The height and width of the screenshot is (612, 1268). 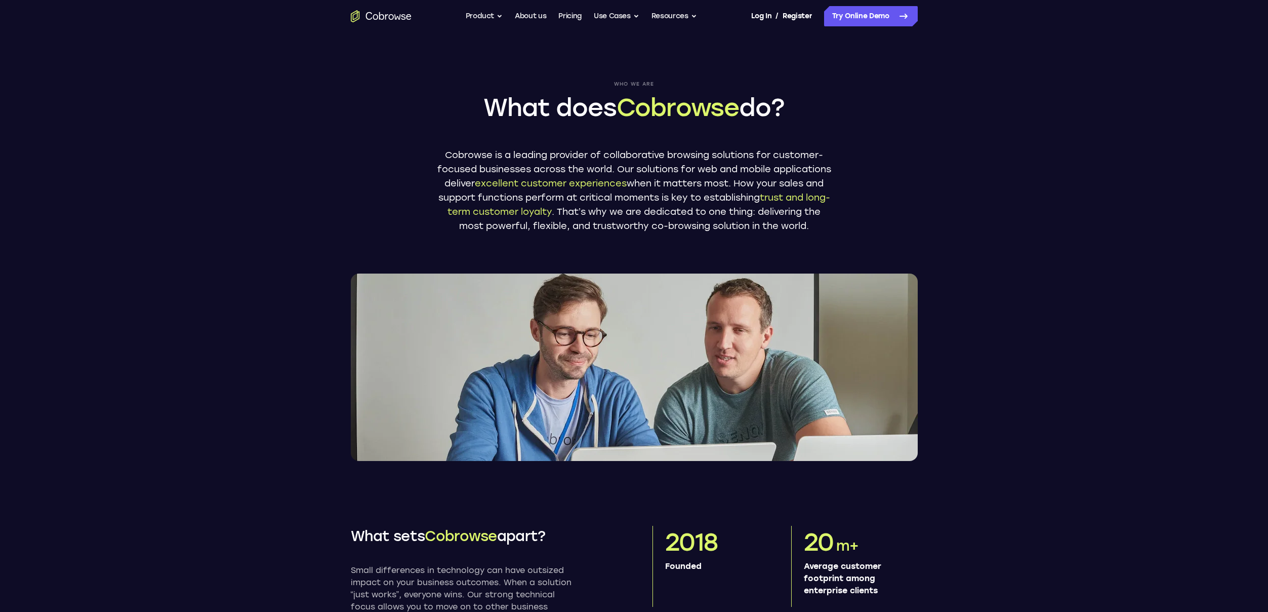 What do you see at coordinates (634, 190) in the screenshot?
I see `p: Cobrowse is a leading provider of collaborative browsing solutions for customer-focused businesse...` at bounding box center [634, 190].